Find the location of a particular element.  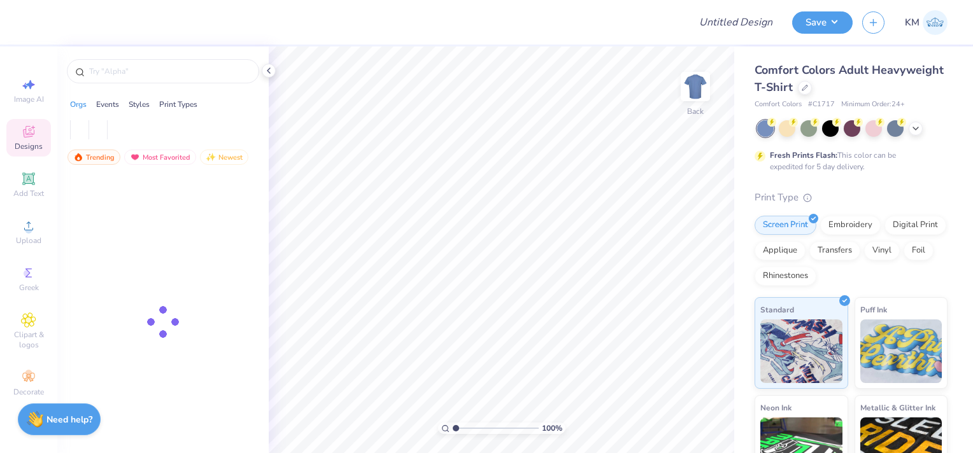

span: Decorate is located at coordinates (29, 392).